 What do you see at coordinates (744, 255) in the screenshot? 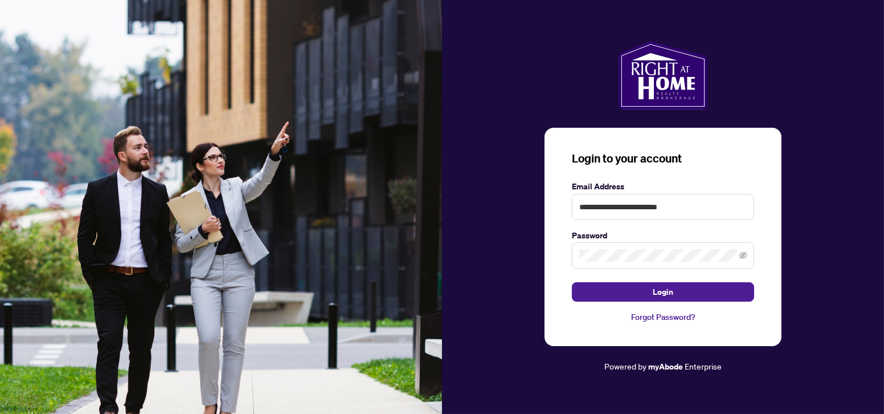
I see `span: eye-invisible` at bounding box center [744, 255].